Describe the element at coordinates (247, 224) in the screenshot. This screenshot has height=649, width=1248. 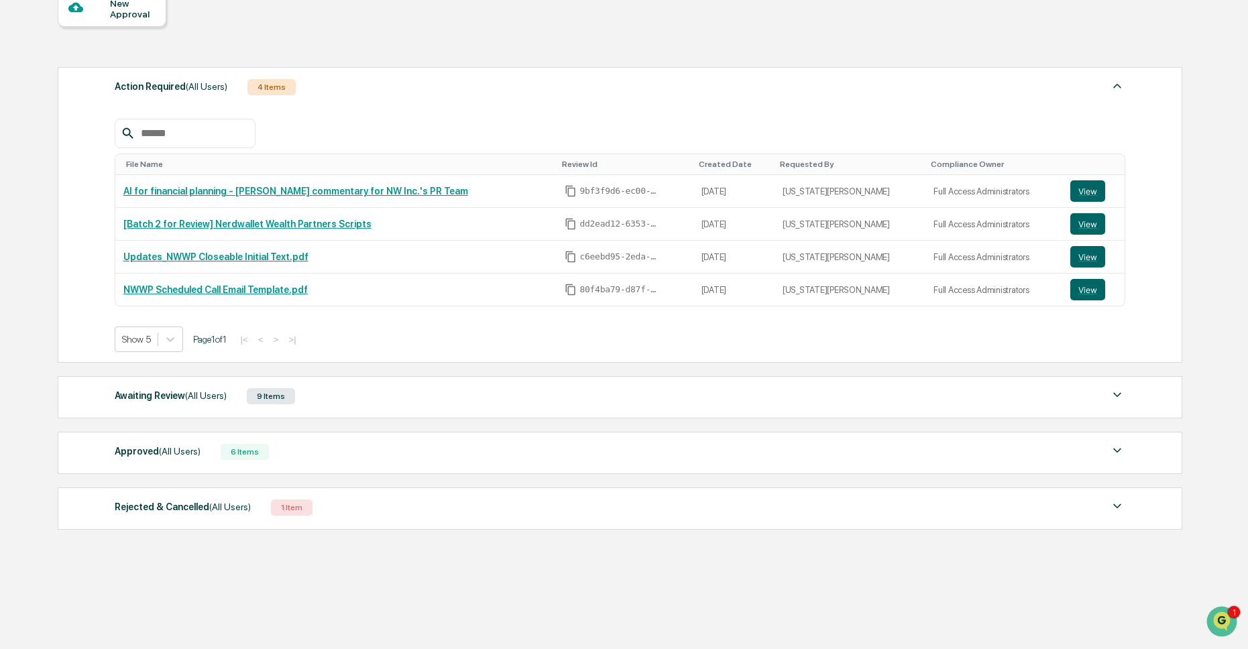
I see `a: [Batch 2 for Review] Nerdwallet Wealth Partners Scripts` at that location.